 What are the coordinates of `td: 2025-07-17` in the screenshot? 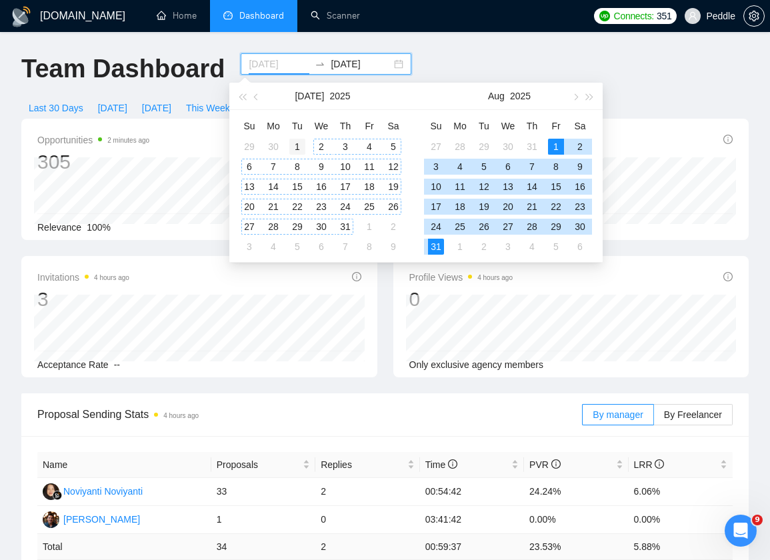 It's located at (345, 187).